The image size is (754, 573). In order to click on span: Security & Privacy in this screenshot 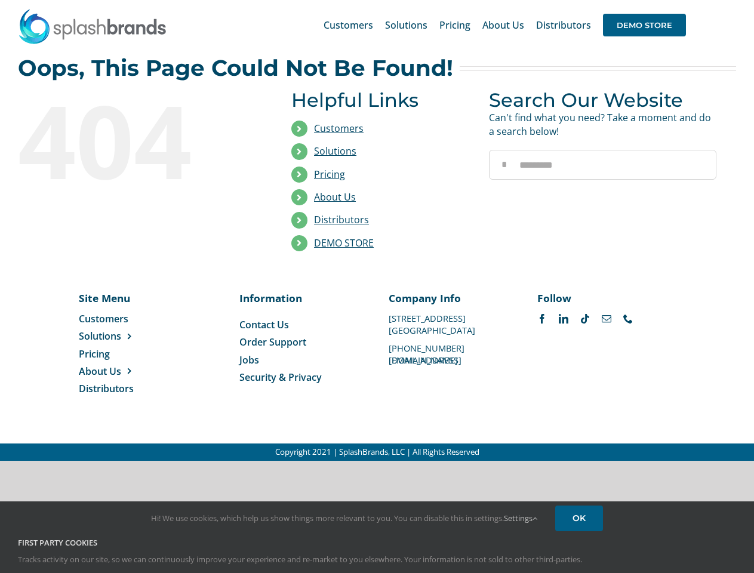, I will do `click(281, 377)`.